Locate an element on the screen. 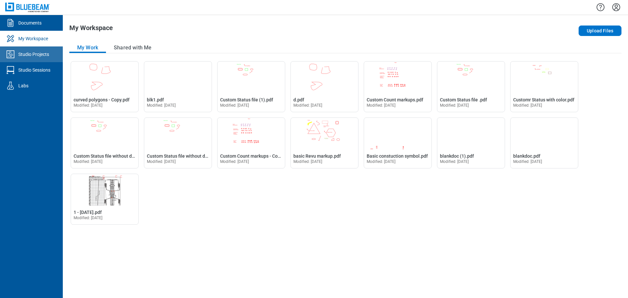 The width and height of the screenshot is (628, 298). img: Custom Status file .pdf is located at coordinates (471, 77).